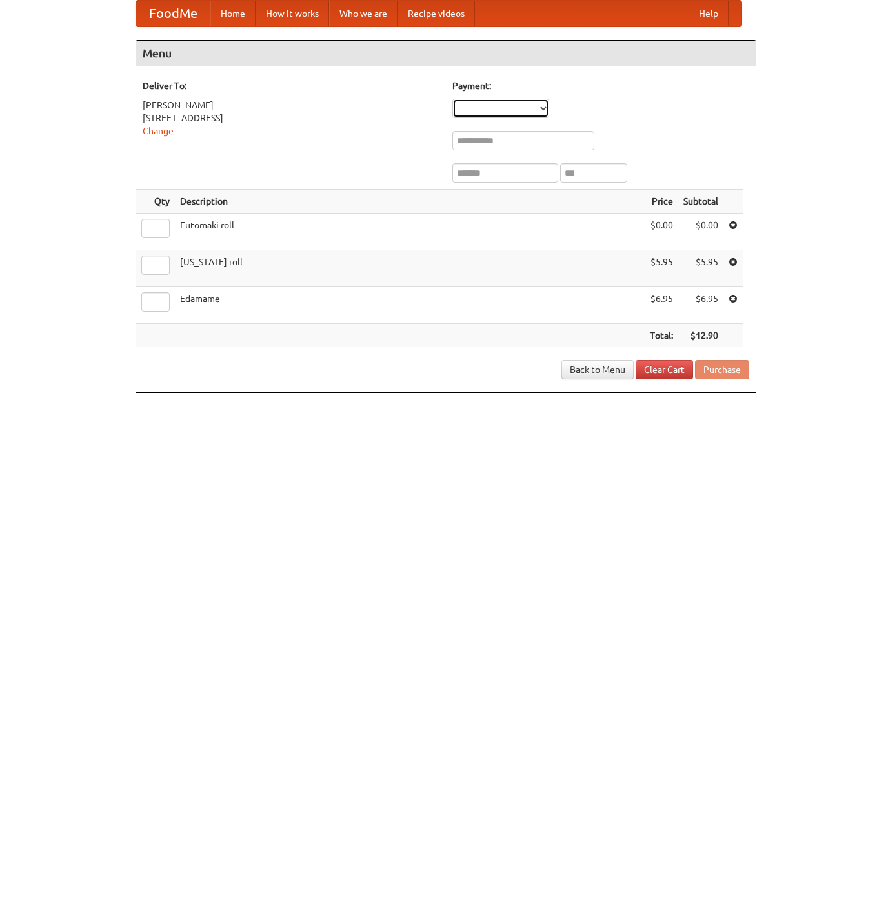  What do you see at coordinates (701, 336) in the screenshot?
I see `th: $12.90` at bounding box center [701, 336].